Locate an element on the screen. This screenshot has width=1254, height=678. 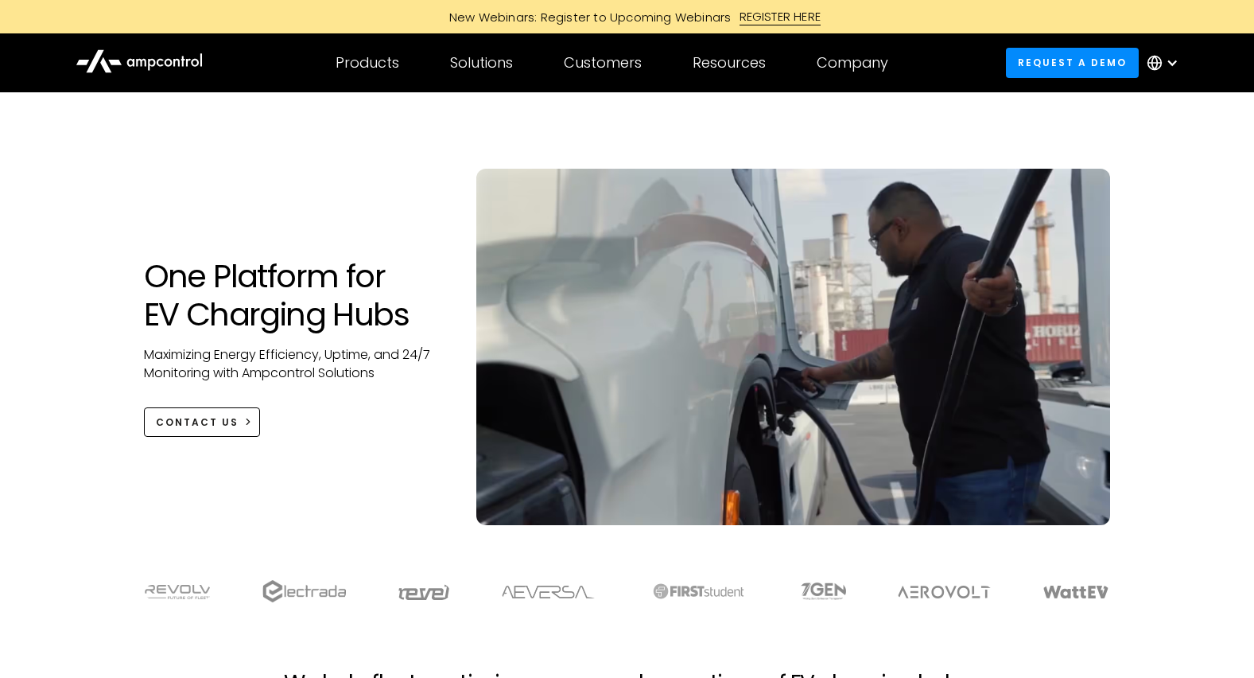
img: electrada logo is located at coordinates (304, 591).